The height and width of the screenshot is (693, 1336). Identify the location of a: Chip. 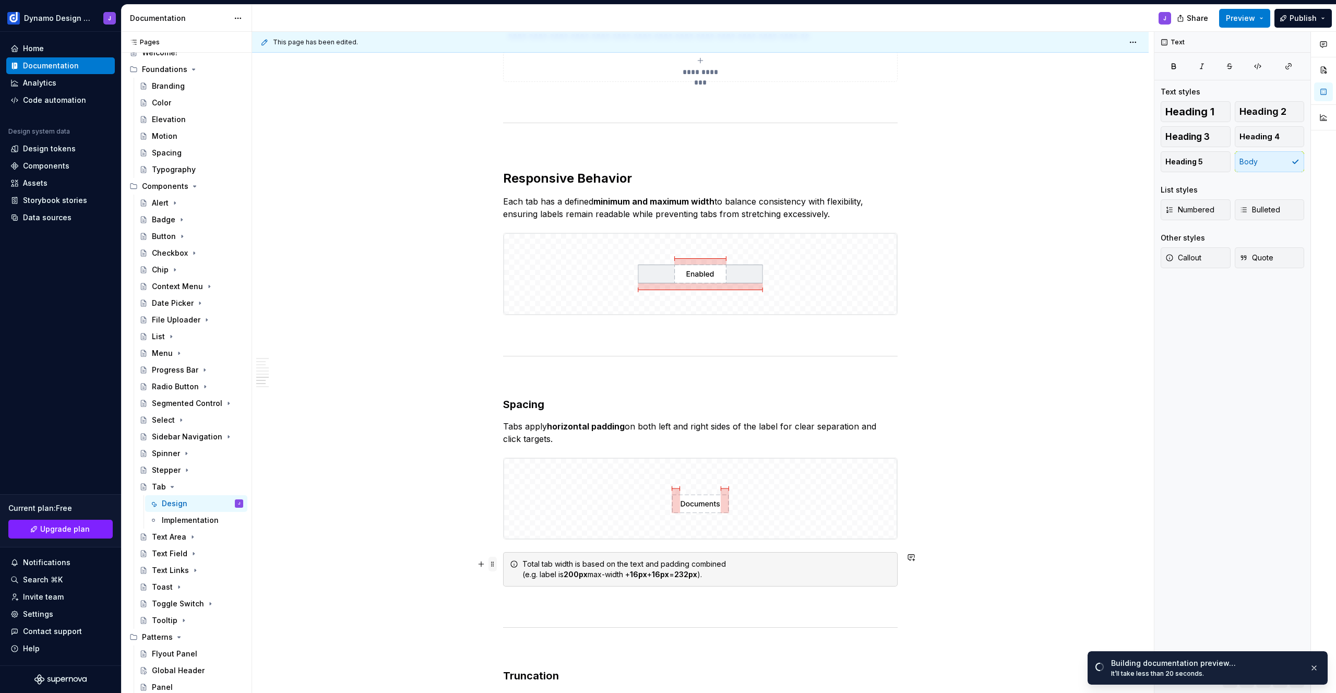
(191, 270).